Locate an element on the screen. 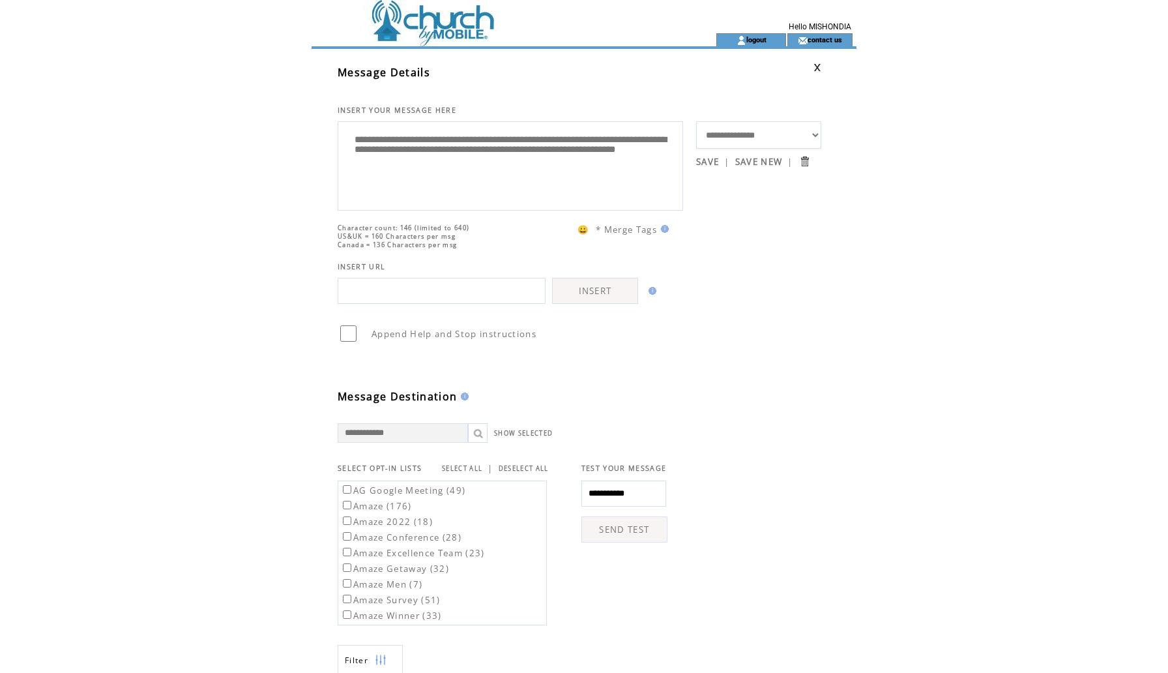 The image size is (1168, 673). a: SHOW SELECTED is located at coordinates (523, 433).